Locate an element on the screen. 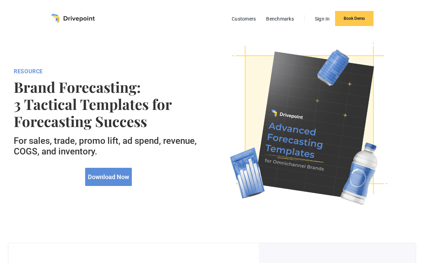 The width and height of the screenshot is (424, 263). div: RESOURCE is located at coordinates (108, 72).